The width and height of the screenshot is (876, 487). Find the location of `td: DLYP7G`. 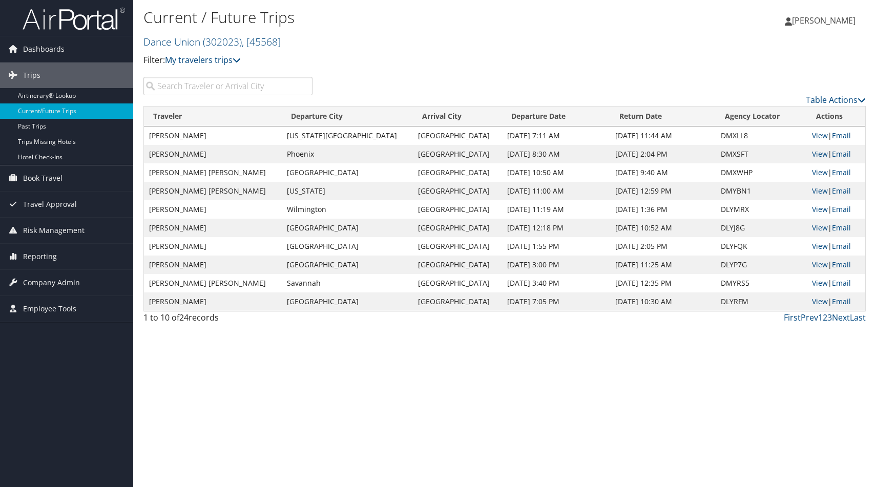

td: DLYP7G is located at coordinates (761, 265).